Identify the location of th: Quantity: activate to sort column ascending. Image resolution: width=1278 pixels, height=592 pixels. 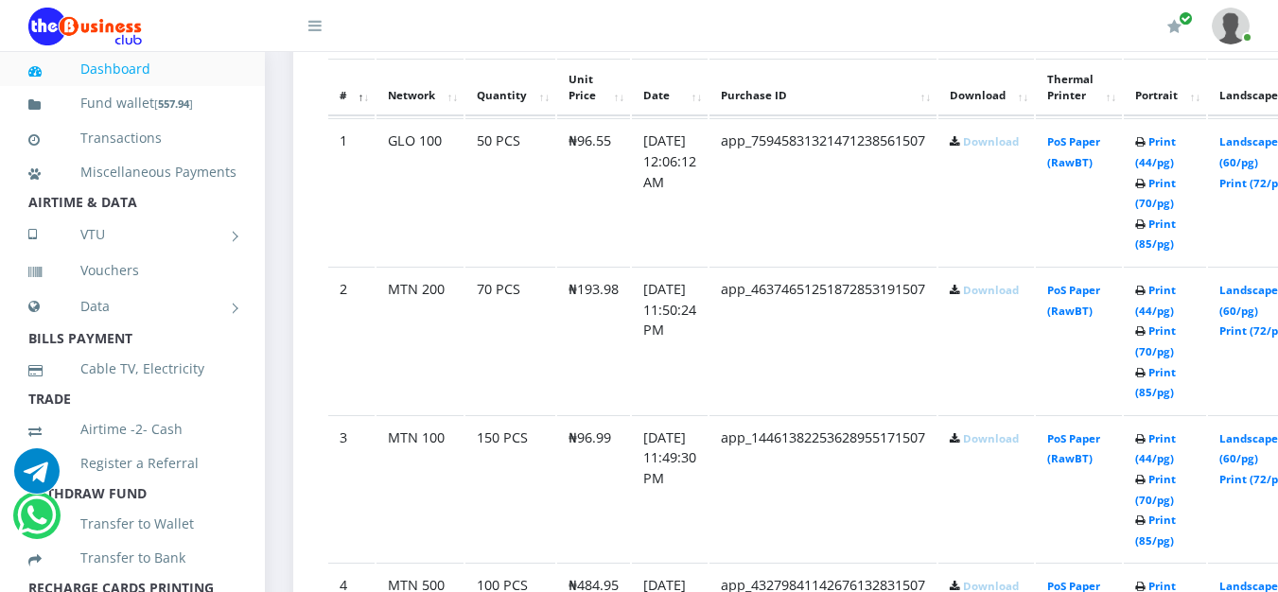
(510, 88).